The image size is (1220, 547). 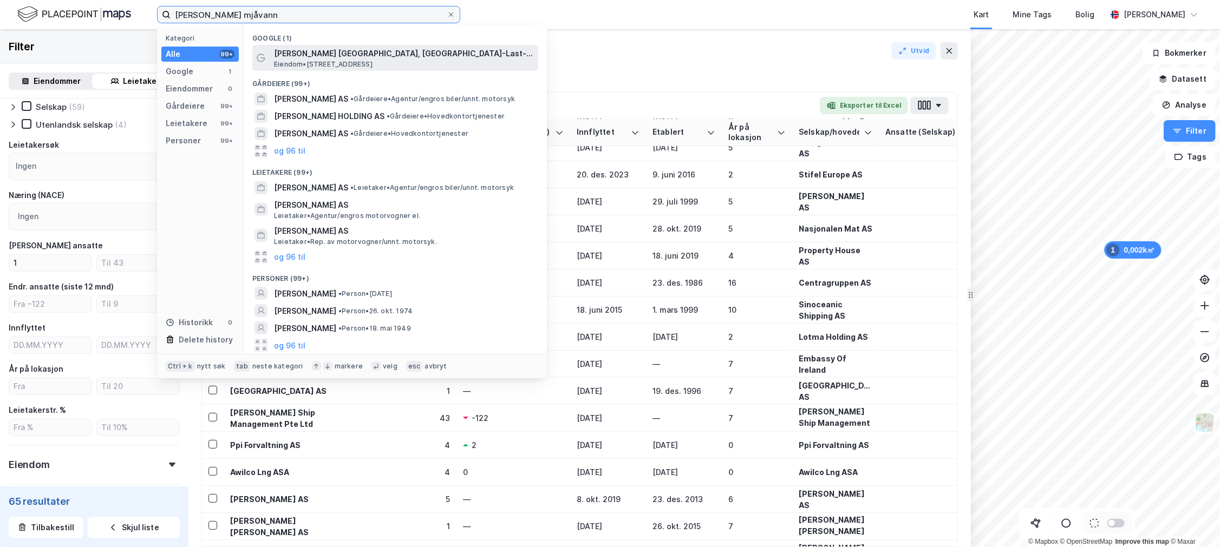 I want to click on div: Gårdeiere (99+), so click(x=395, y=81).